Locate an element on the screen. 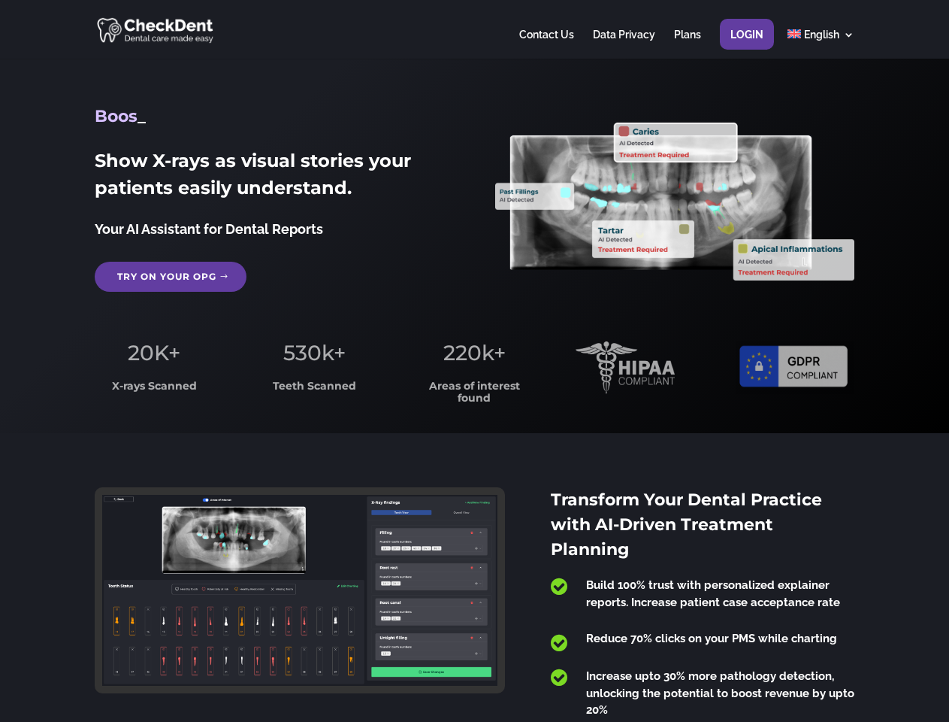  span: Build 100% trust with personalized explainer reports. Increase patient case acceptance rate is located at coordinates (713, 593).